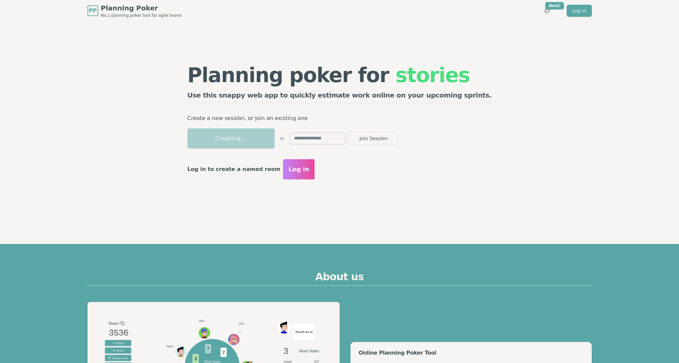 This screenshot has width=679, height=363. What do you see at coordinates (299, 169) in the screenshot?
I see `button: Log in` at bounding box center [299, 169].